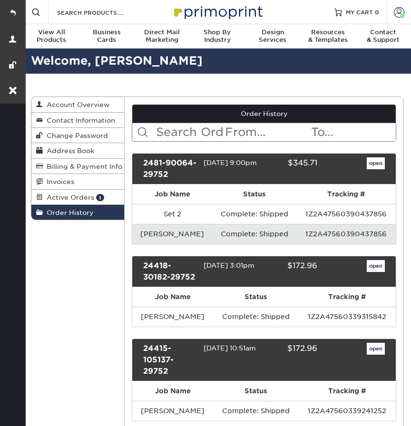 This screenshot has width=411, height=426. I want to click on span: Shop By, so click(217, 32).